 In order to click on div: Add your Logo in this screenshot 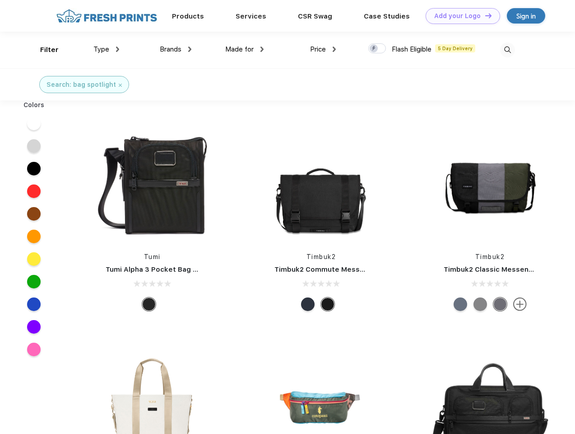, I will do `click(457, 16)`.